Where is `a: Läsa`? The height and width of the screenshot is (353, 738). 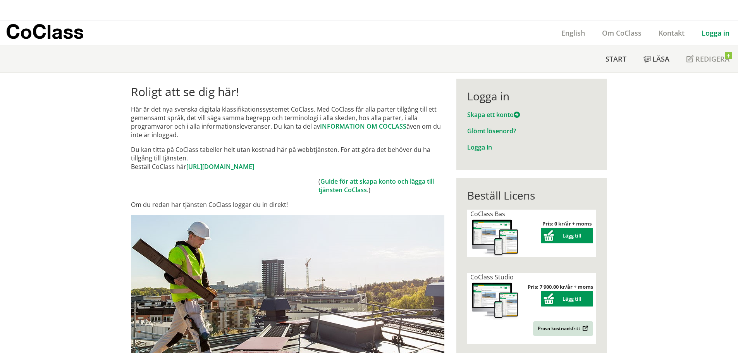
a: Läsa is located at coordinates (657, 59).